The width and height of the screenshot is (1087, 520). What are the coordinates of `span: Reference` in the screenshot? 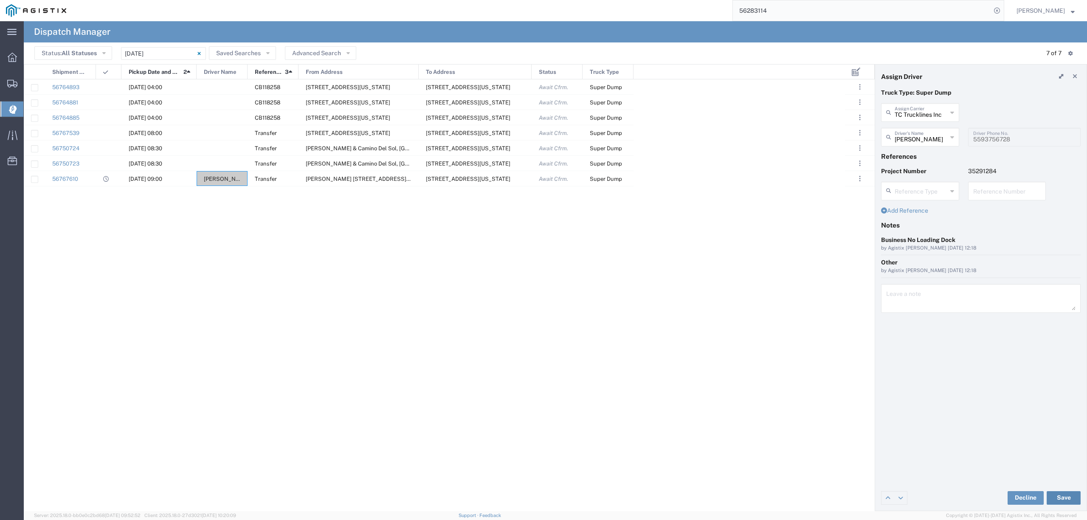 It's located at (268, 72).